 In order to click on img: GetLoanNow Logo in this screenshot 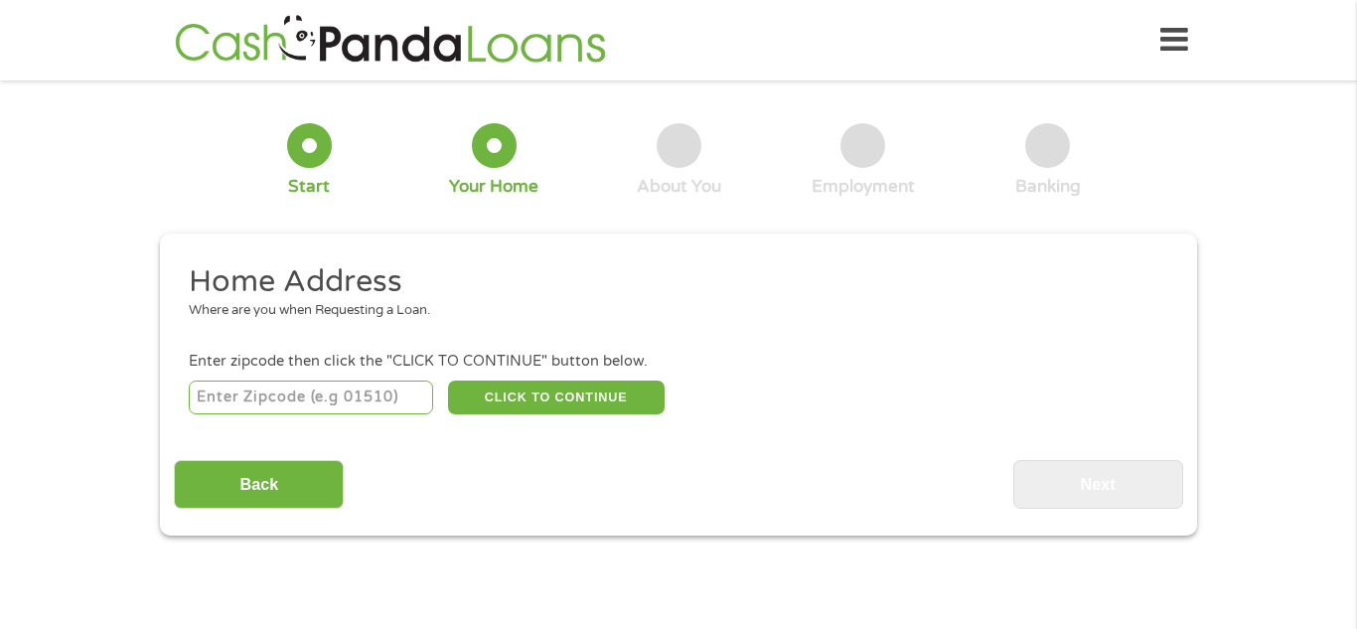, I will do `click(391, 40)`.